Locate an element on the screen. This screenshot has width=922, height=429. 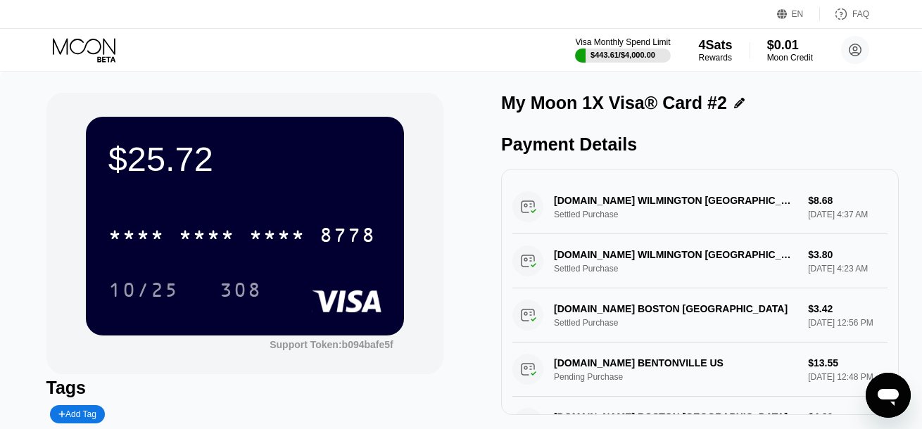
div: $0.01 is located at coordinates (790, 45).